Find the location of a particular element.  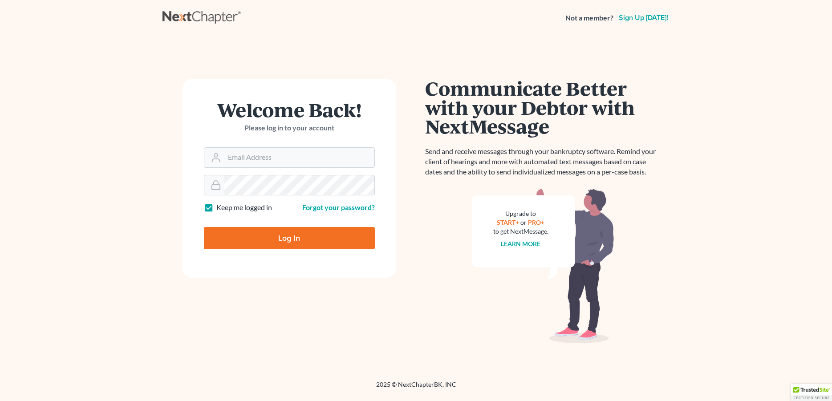

strong: Not a member? is located at coordinates (589, 18).